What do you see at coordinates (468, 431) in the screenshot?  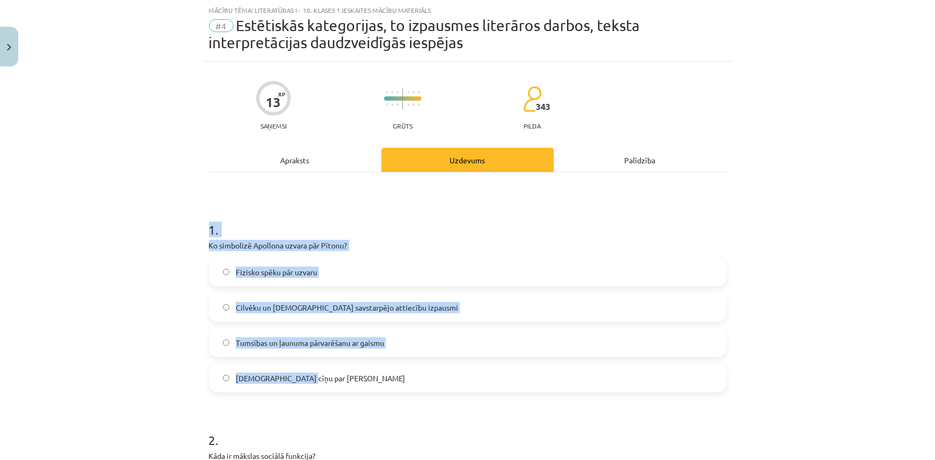 I see `h1: 2 .` at bounding box center [468, 431].